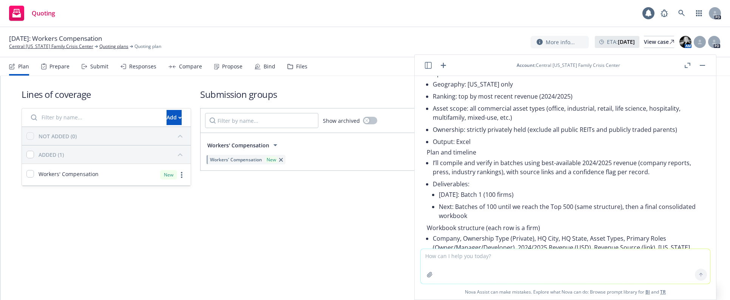 Image resolution: width=730 pixels, height=300 pixels. I want to click on a: BI, so click(648, 292).